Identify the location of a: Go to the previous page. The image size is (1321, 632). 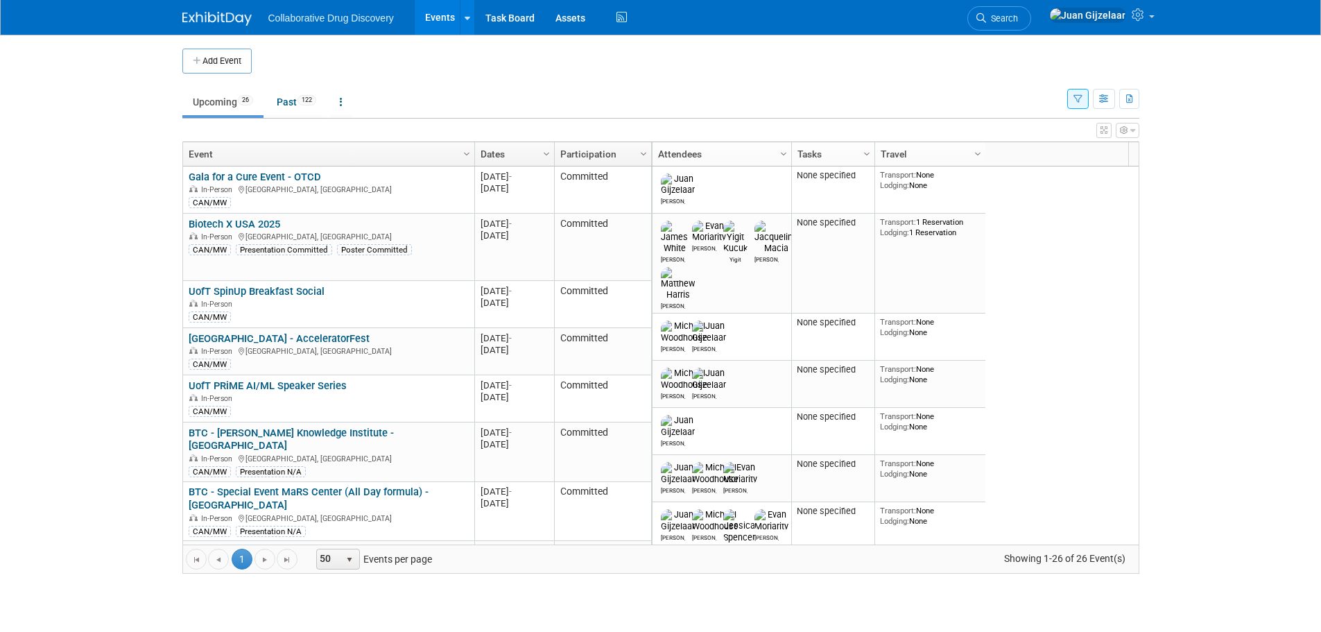
(218, 559).